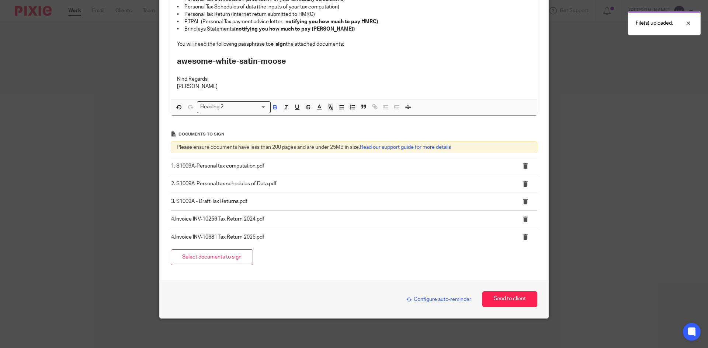 This screenshot has width=708, height=348. I want to click on strong: notifying you how much to pay HMRC), so click(331, 22).